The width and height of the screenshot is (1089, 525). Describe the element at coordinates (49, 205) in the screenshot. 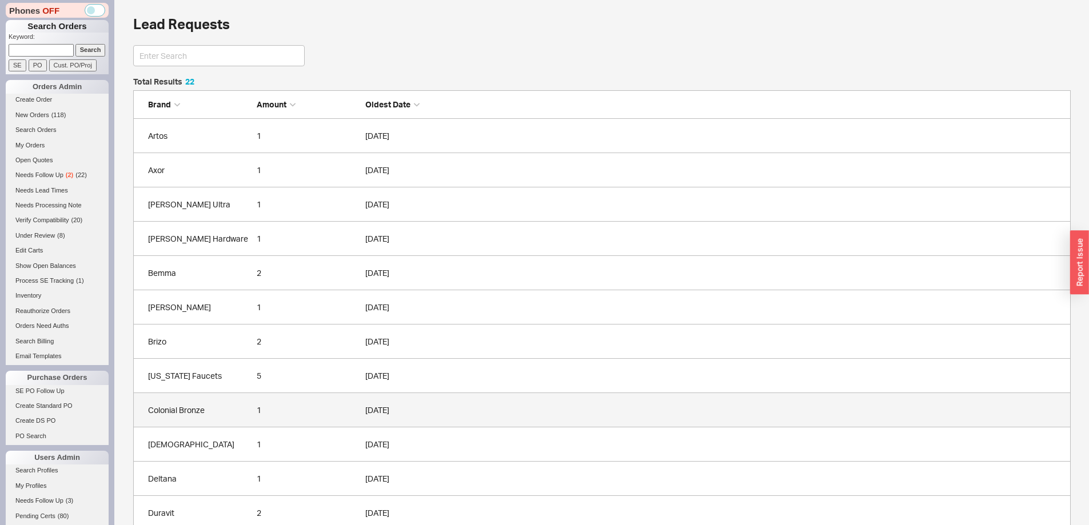

I see `span: Needs Processing Note` at that location.